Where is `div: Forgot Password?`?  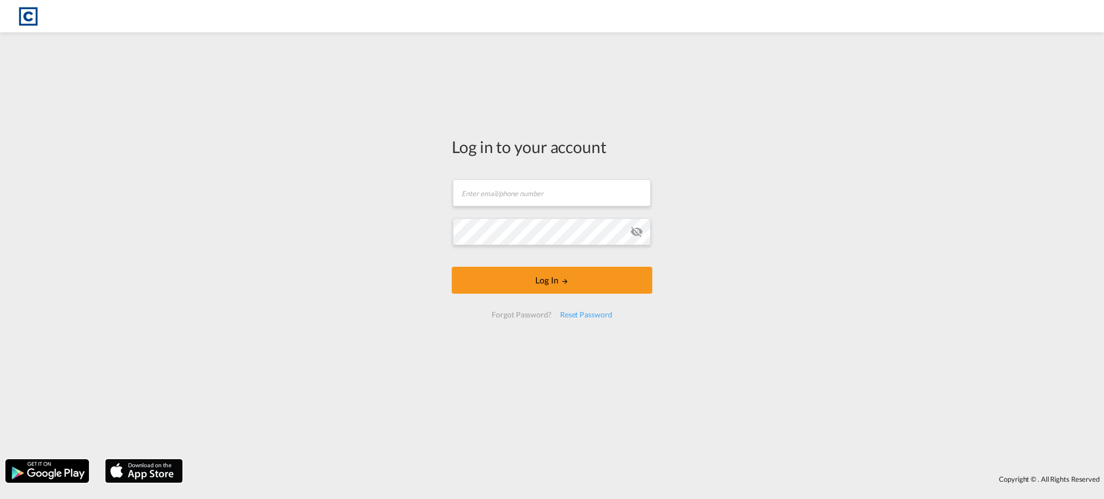
div: Forgot Password? is located at coordinates (521, 315).